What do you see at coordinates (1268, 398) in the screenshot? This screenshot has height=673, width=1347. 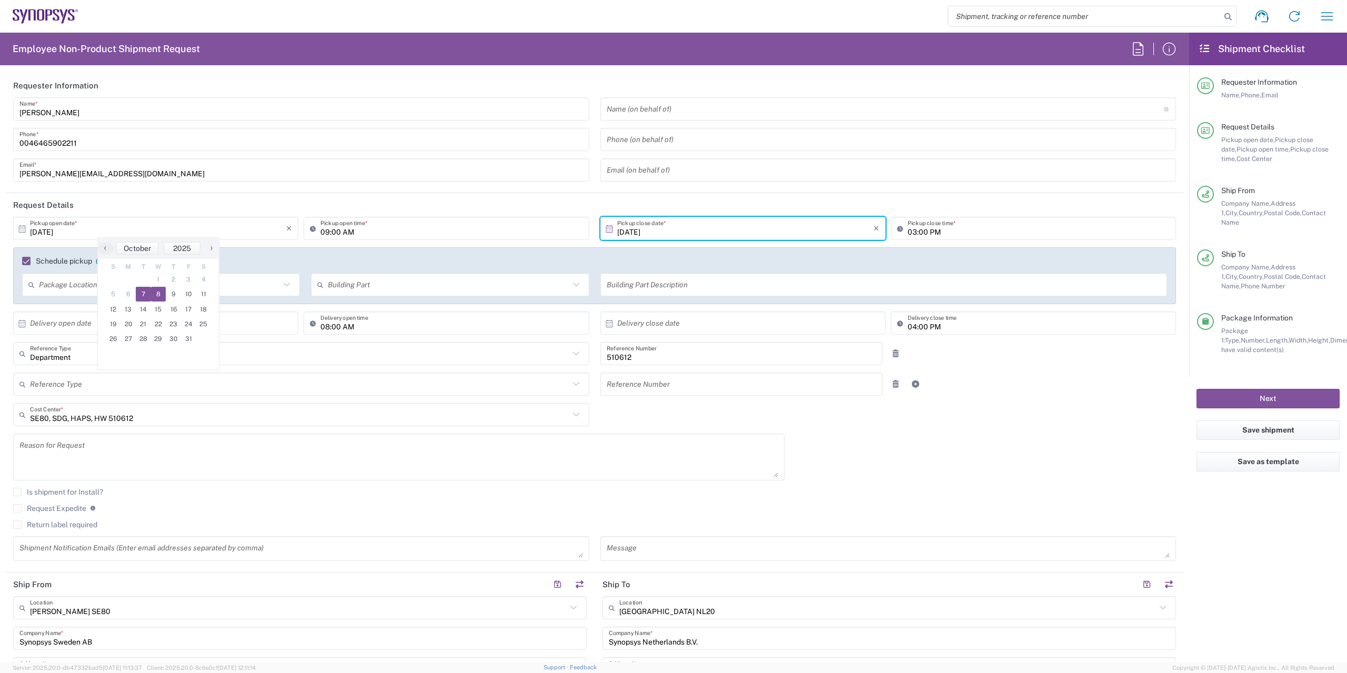 I see `button: Next` at bounding box center [1268, 398].